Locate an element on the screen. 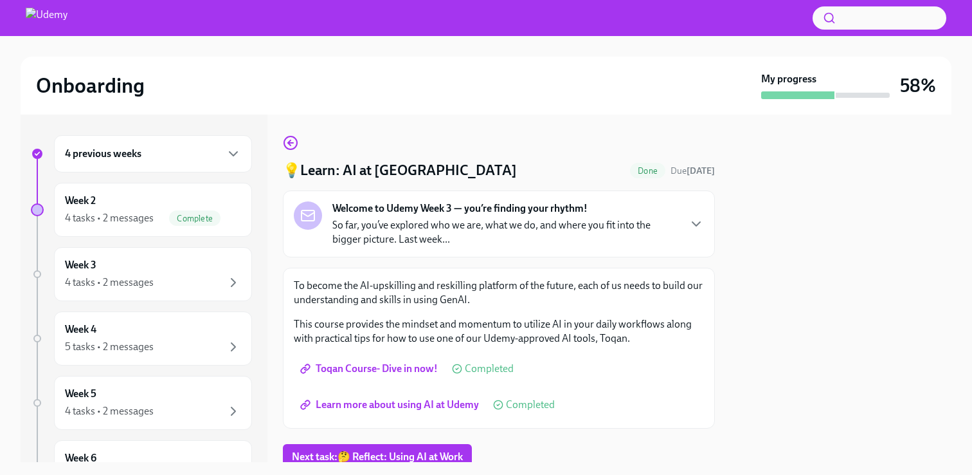 This screenshot has height=475, width=972. div: 5 tasks • 2 messages is located at coordinates (109, 347).